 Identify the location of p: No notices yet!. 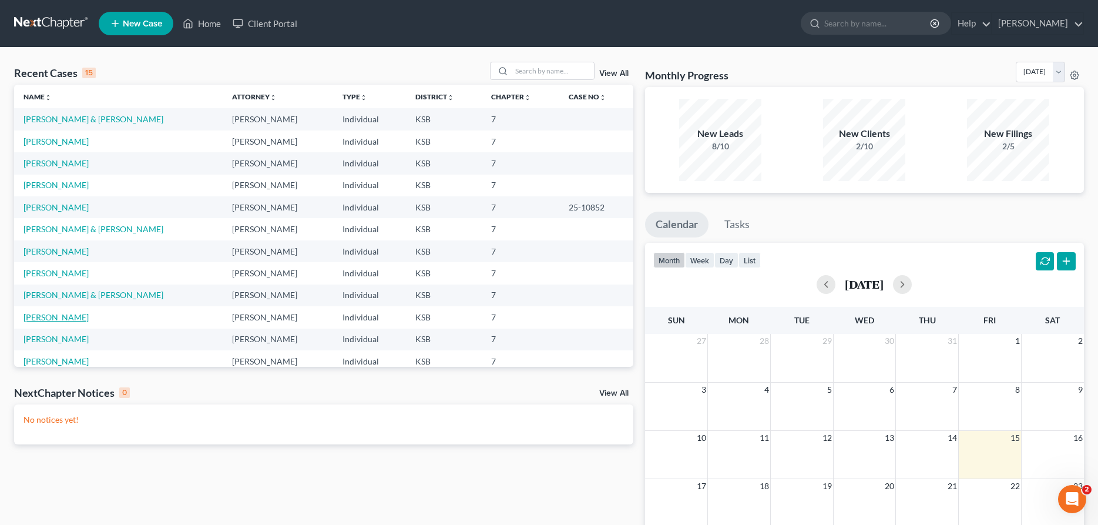
(324, 420).